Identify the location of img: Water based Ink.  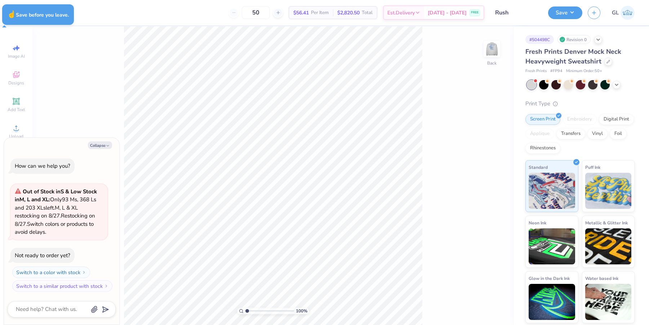
(608, 301).